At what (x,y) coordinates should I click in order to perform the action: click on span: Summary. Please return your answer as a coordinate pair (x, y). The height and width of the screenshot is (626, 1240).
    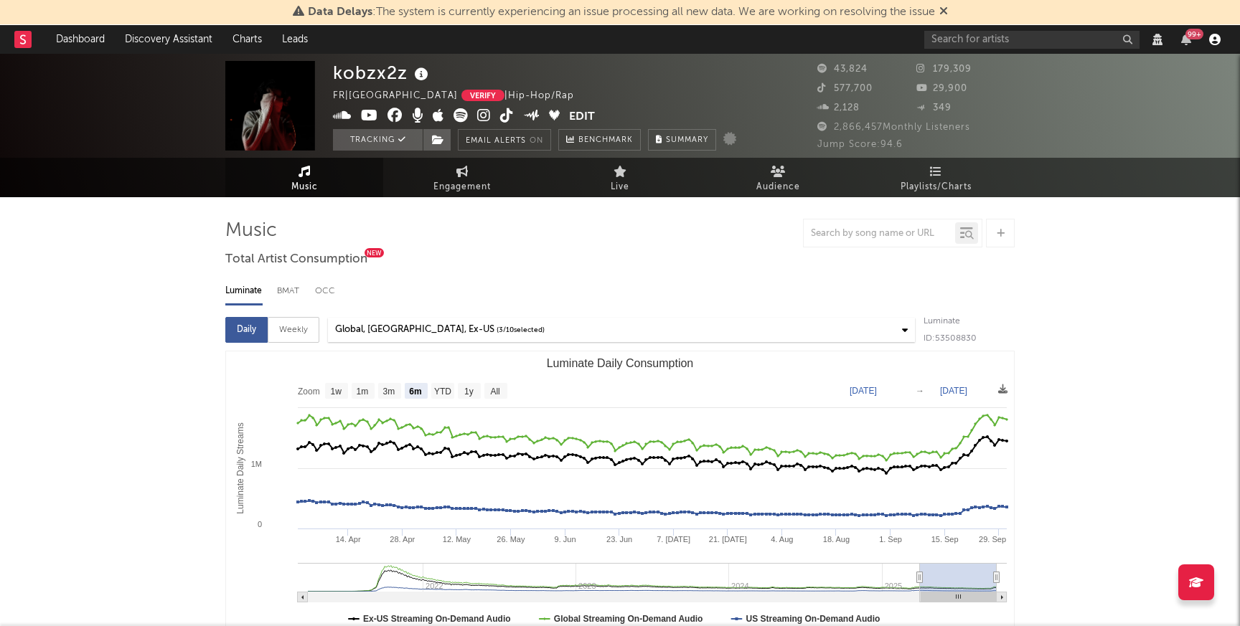
    Looking at the image, I should click on (686, 140).